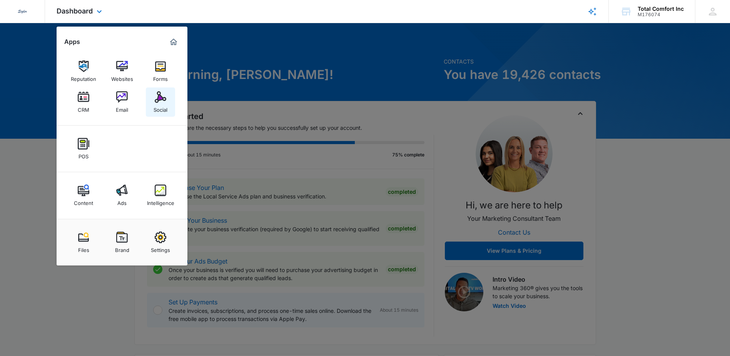 This screenshot has width=730, height=356. I want to click on a: CRM, so click(83, 102).